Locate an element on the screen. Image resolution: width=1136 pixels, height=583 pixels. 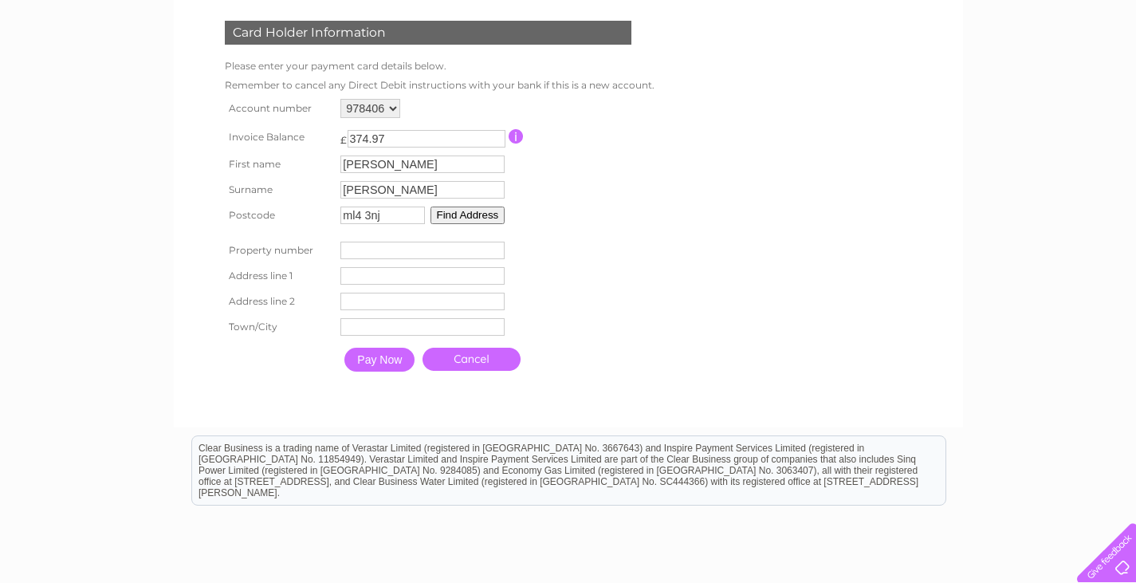
th: Surname is located at coordinates (279, 190).